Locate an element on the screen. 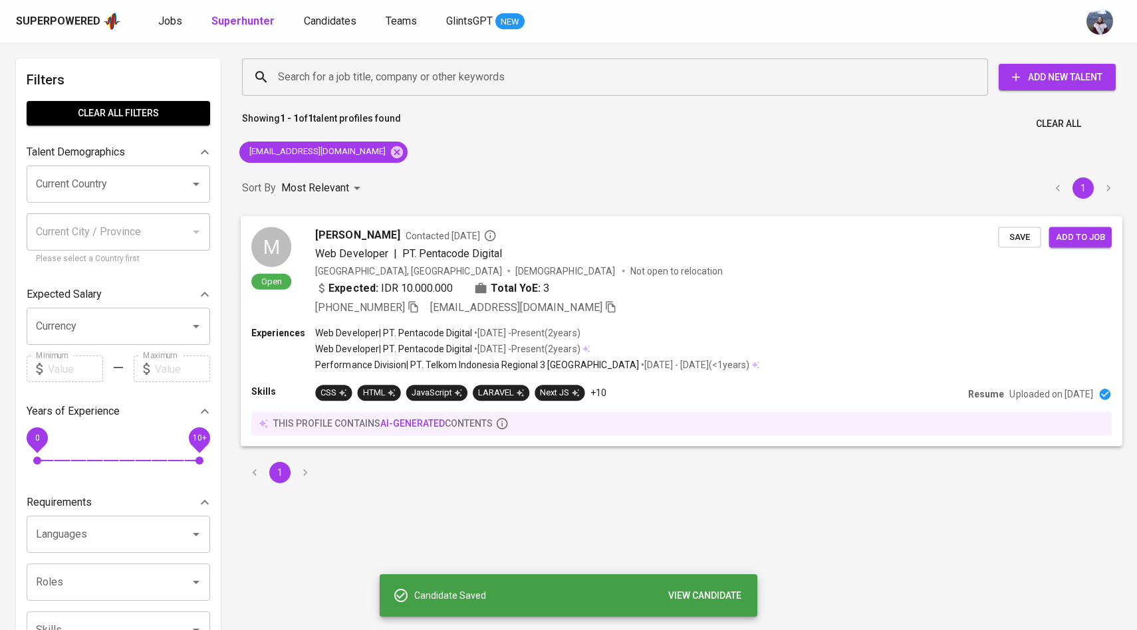  p: Talent Demographics is located at coordinates (76, 152).